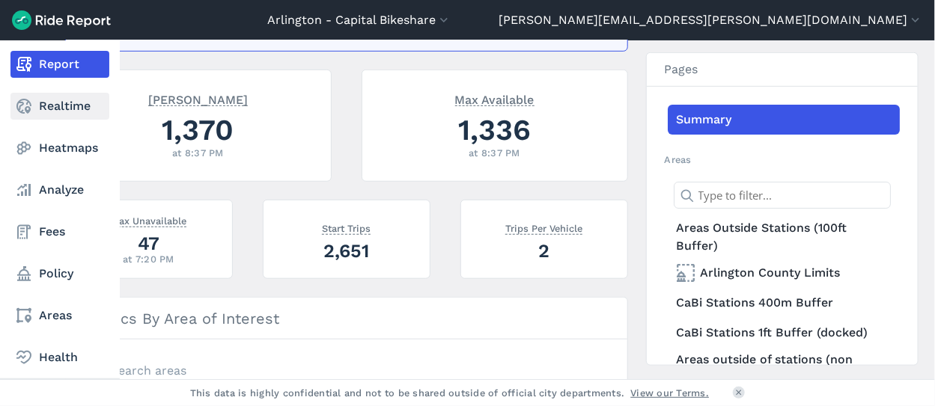 This screenshot has width=935, height=406. What do you see at coordinates (359, 20) in the screenshot?
I see `button: Arlington - Capital Bikeshare` at bounding box center [359, 20].